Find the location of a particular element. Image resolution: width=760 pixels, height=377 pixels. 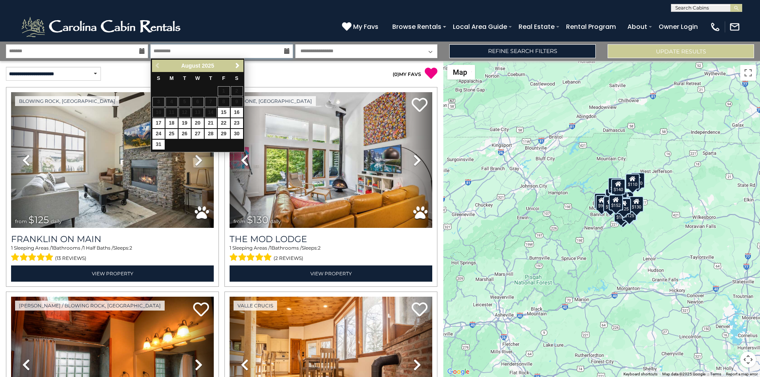

span: 0 is located at coordinates (396, 74).